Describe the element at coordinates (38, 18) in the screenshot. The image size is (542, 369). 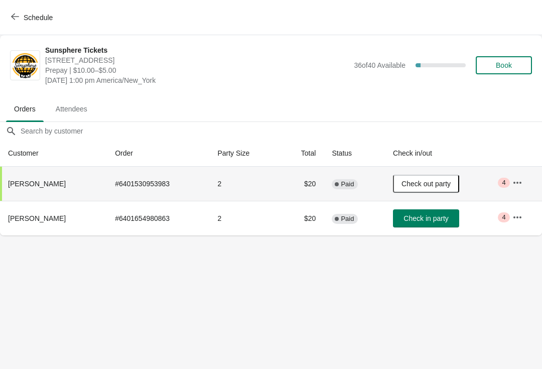
I see `span: Schedule` at that location.